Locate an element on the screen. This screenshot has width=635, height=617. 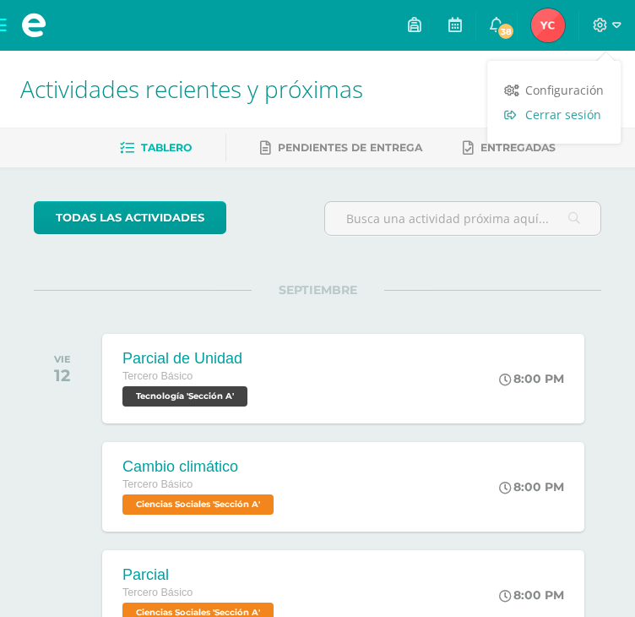
div: Parcial is located at coordinates (200, 575).